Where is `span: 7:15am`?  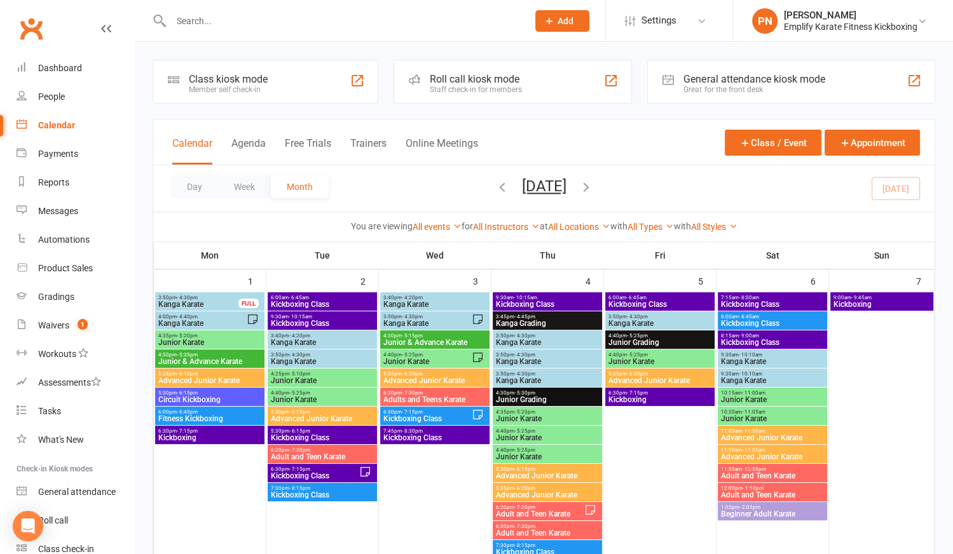 span: 7:15am is located at coordinates (772, 298).